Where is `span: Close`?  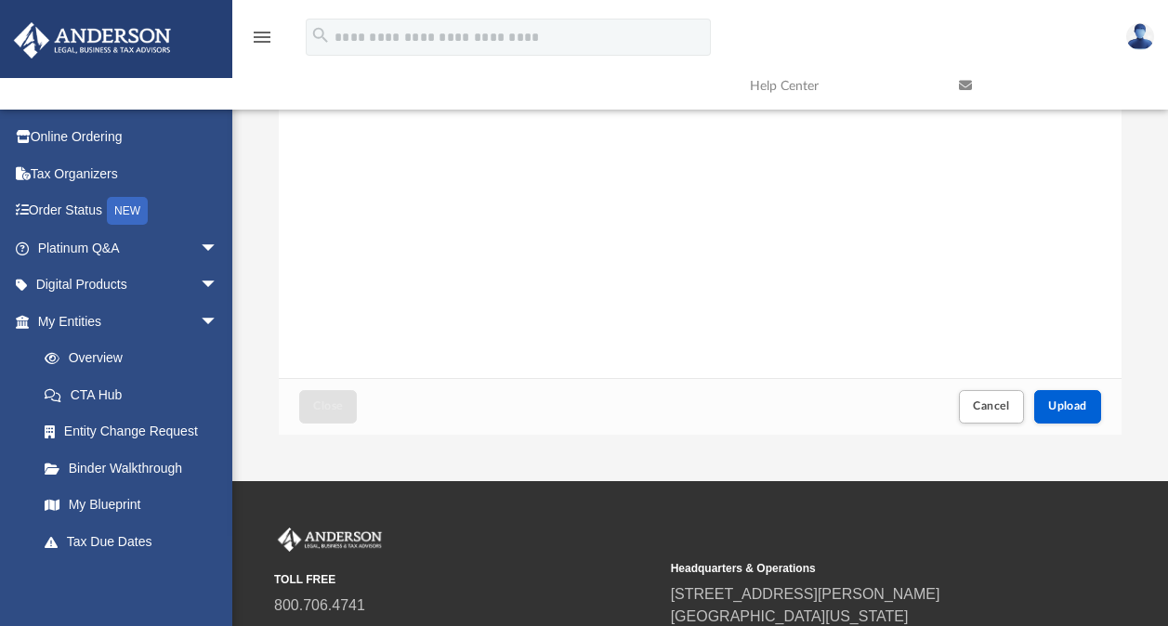 span: Close is located at coordinates (328, 406).